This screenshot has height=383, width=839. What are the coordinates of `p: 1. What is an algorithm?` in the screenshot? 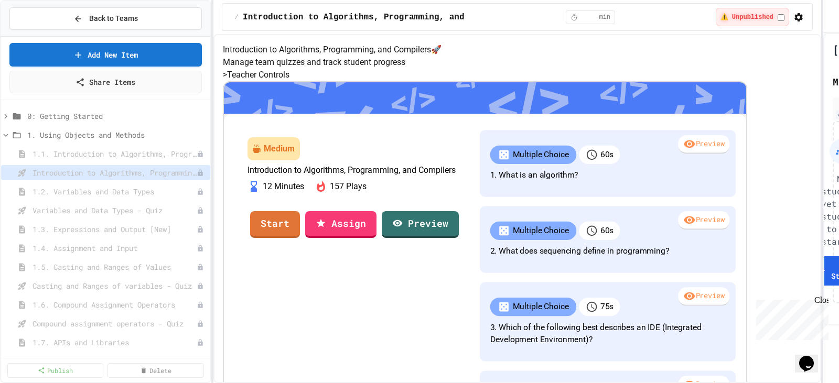 It's located at (607, 176).